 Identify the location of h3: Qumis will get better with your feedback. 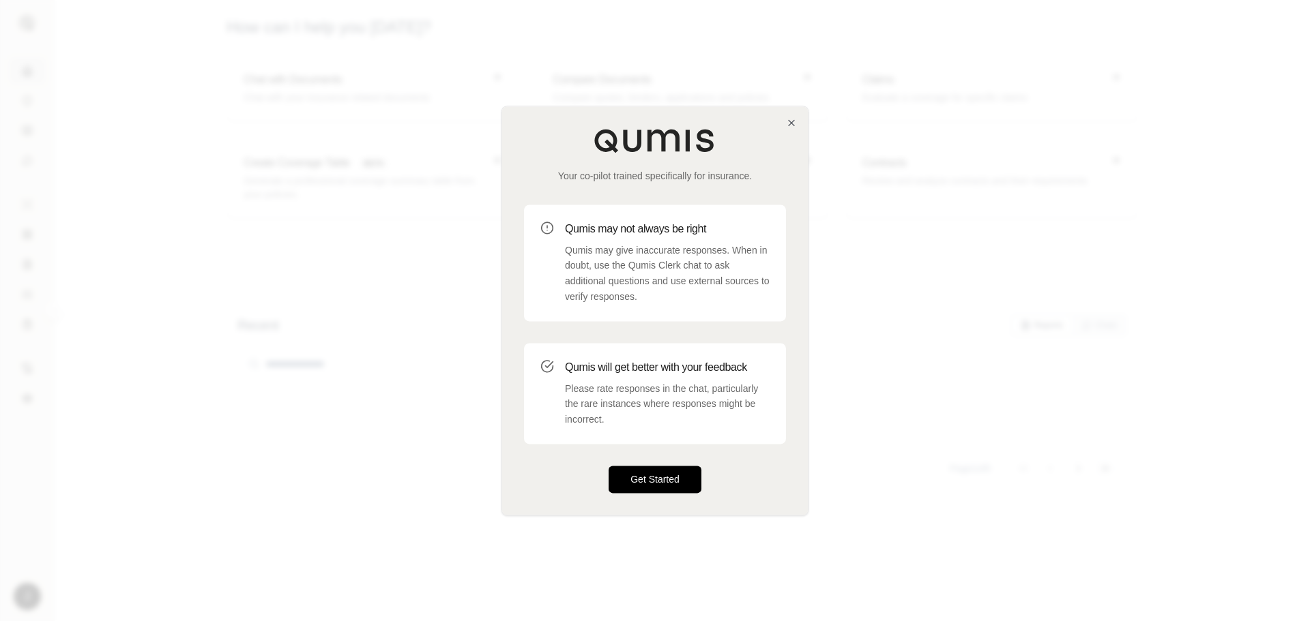
(667, 368).